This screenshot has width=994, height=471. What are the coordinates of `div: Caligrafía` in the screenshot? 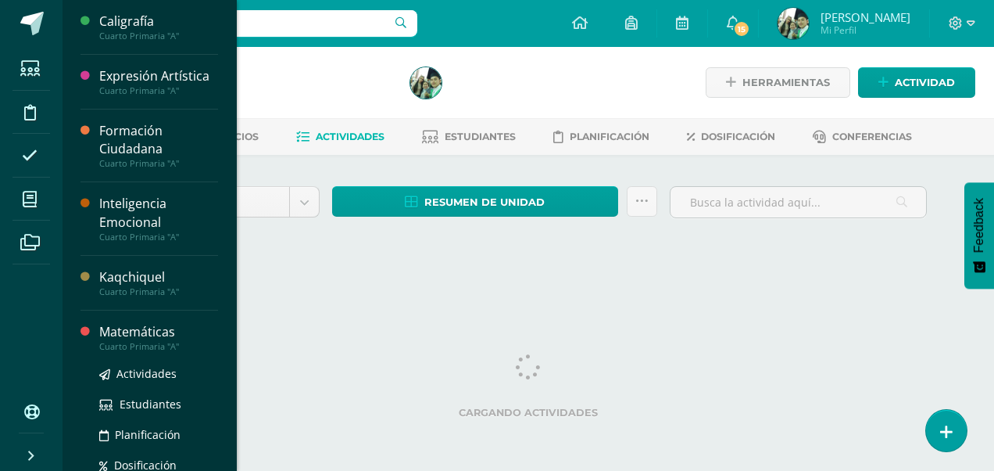 It's located at (159, 21).